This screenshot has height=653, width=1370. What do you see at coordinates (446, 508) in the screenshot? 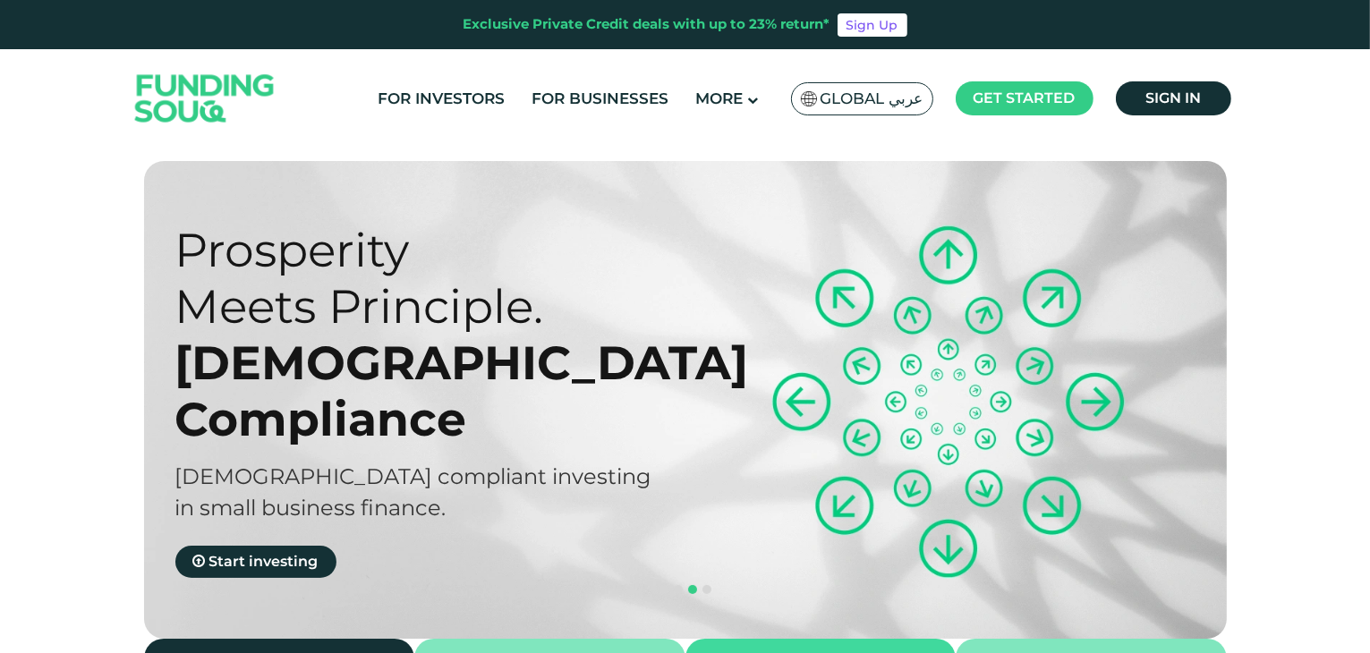
I see `div: in small business finance.` at bounding box center [446, 508].